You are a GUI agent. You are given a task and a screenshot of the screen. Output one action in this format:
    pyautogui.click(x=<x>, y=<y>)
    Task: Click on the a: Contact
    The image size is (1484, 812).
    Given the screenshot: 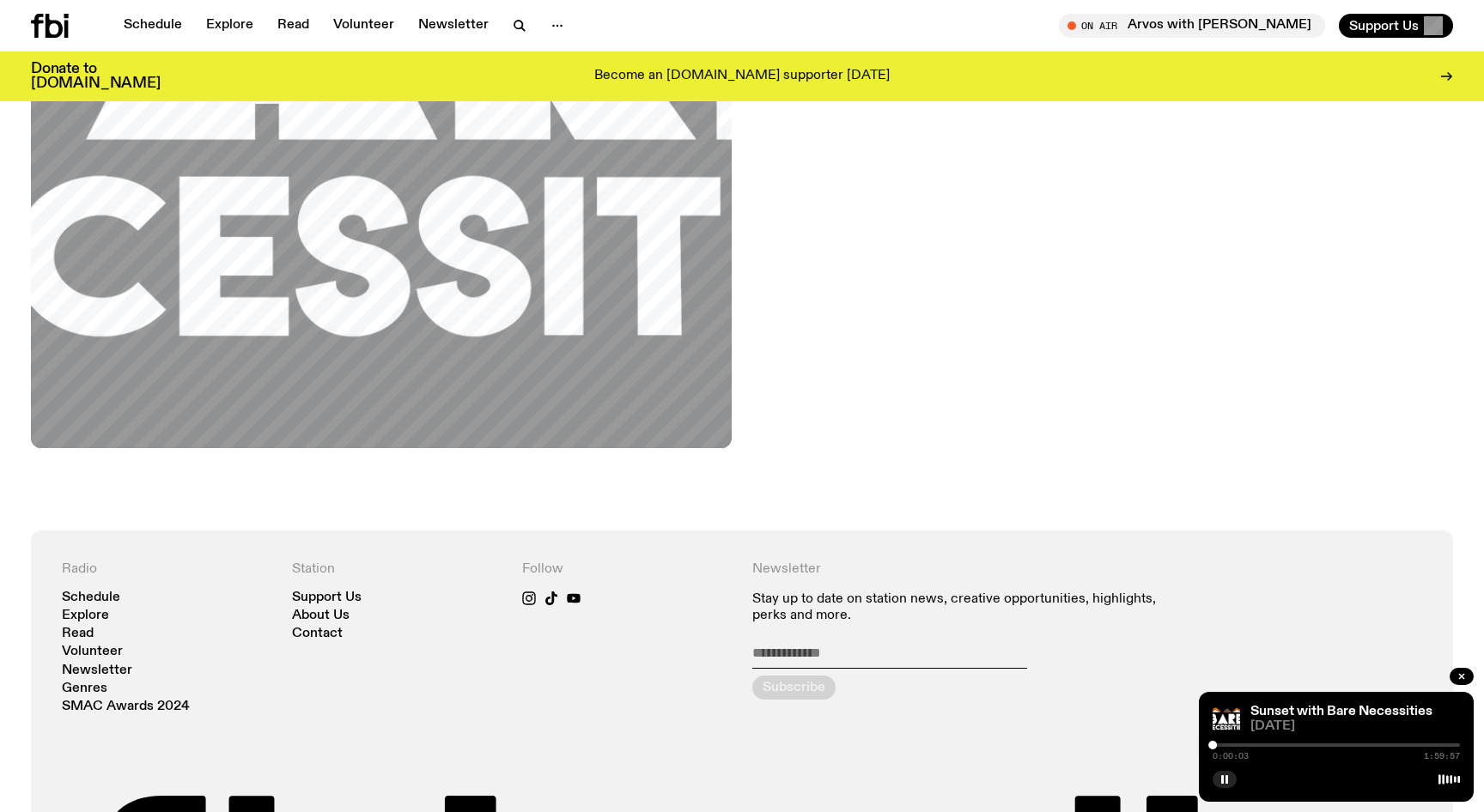 What is the action you would take?
    pyautogui.click(x=317, y=633)
    